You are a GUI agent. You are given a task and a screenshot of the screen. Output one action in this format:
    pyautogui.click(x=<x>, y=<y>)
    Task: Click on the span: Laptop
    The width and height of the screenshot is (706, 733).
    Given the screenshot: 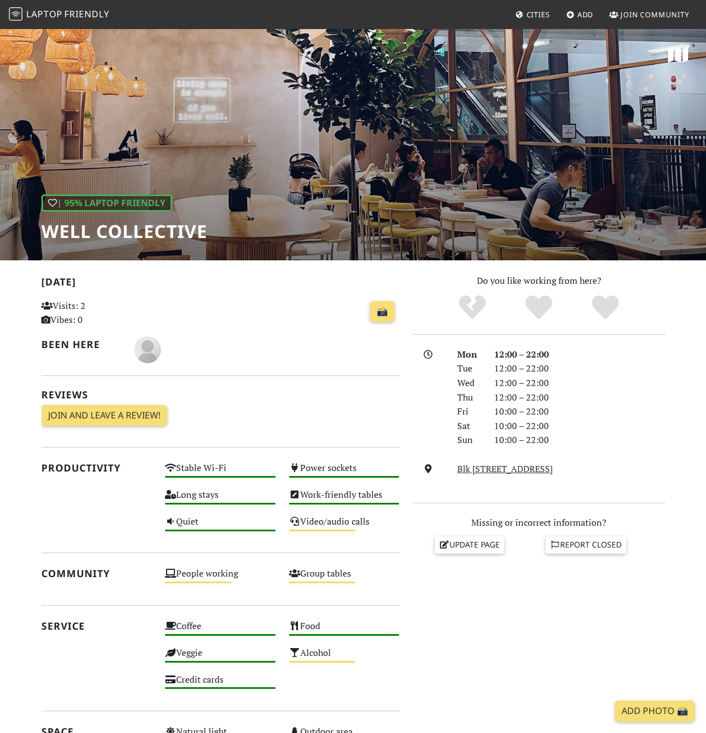 What is the action you would take?
    pyautogui.click(x=44, y=14)
    